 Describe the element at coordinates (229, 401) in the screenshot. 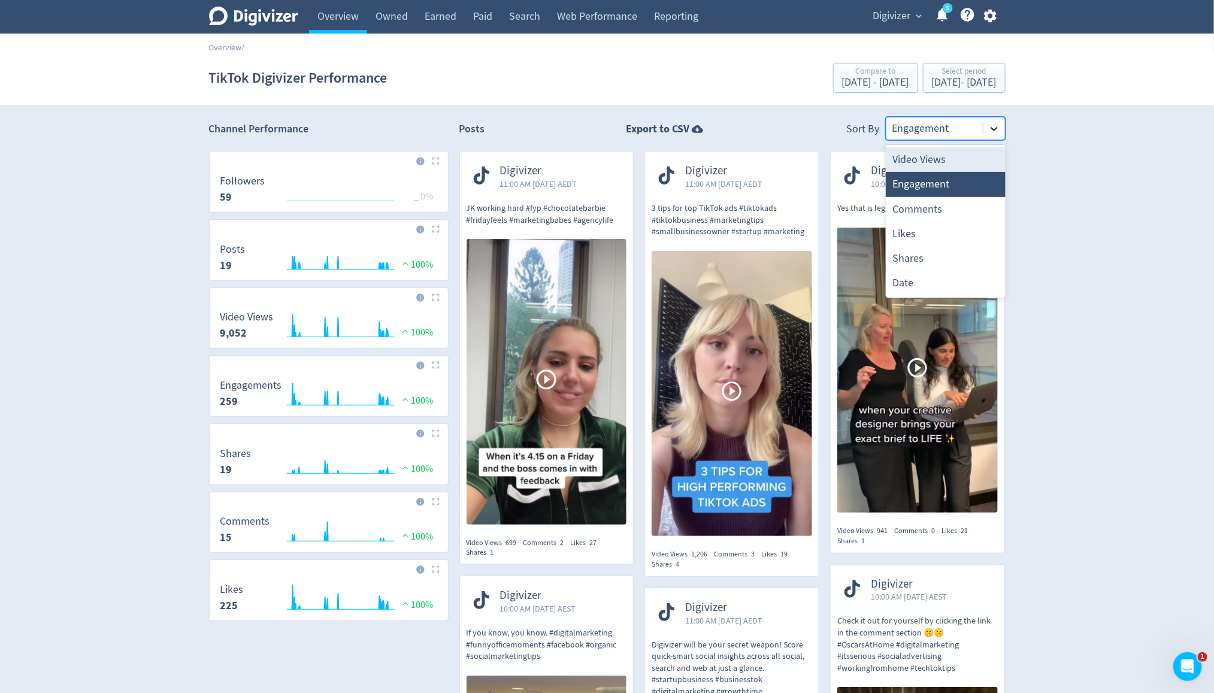

I see `strong: 259` at that location.